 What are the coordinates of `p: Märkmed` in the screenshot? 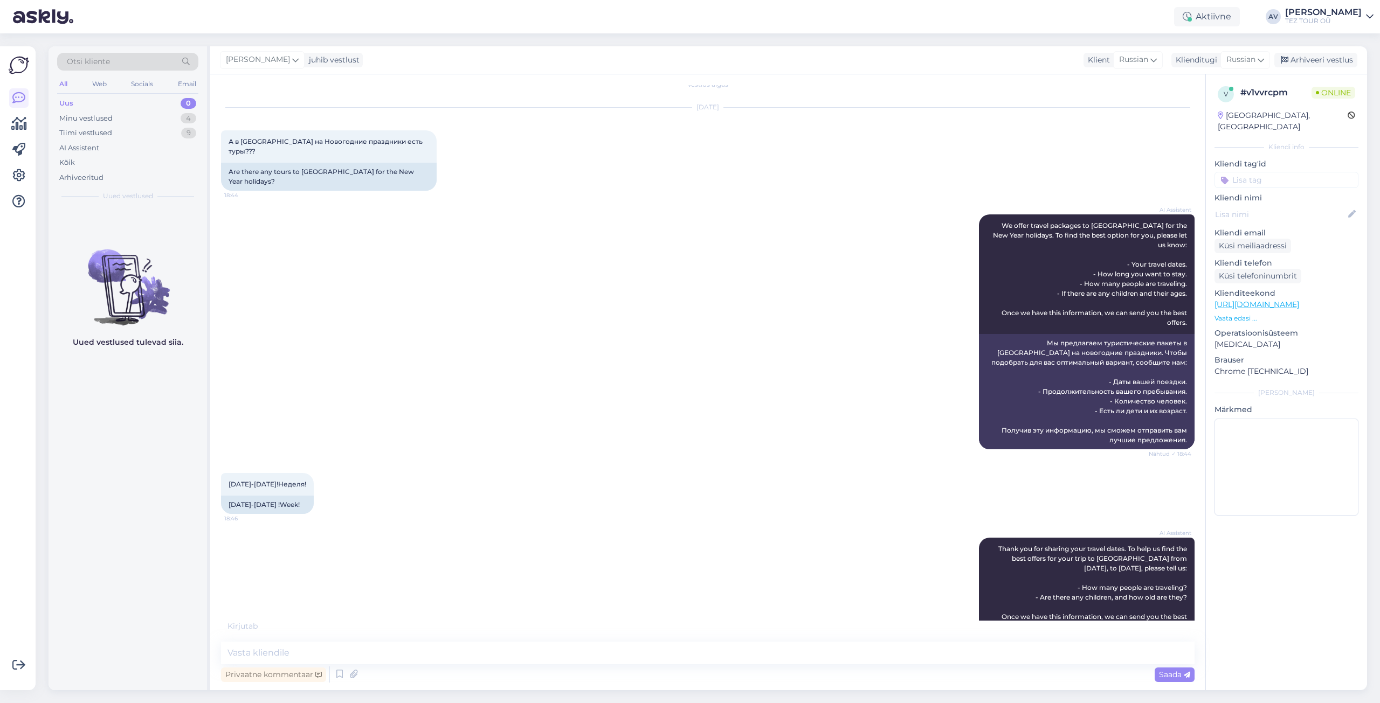 It's located at (1286, 410).